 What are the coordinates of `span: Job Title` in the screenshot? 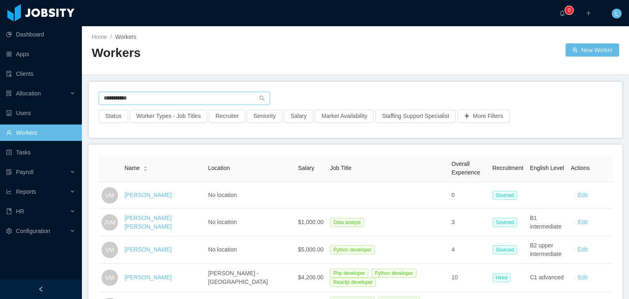 It's located at (341, 168).